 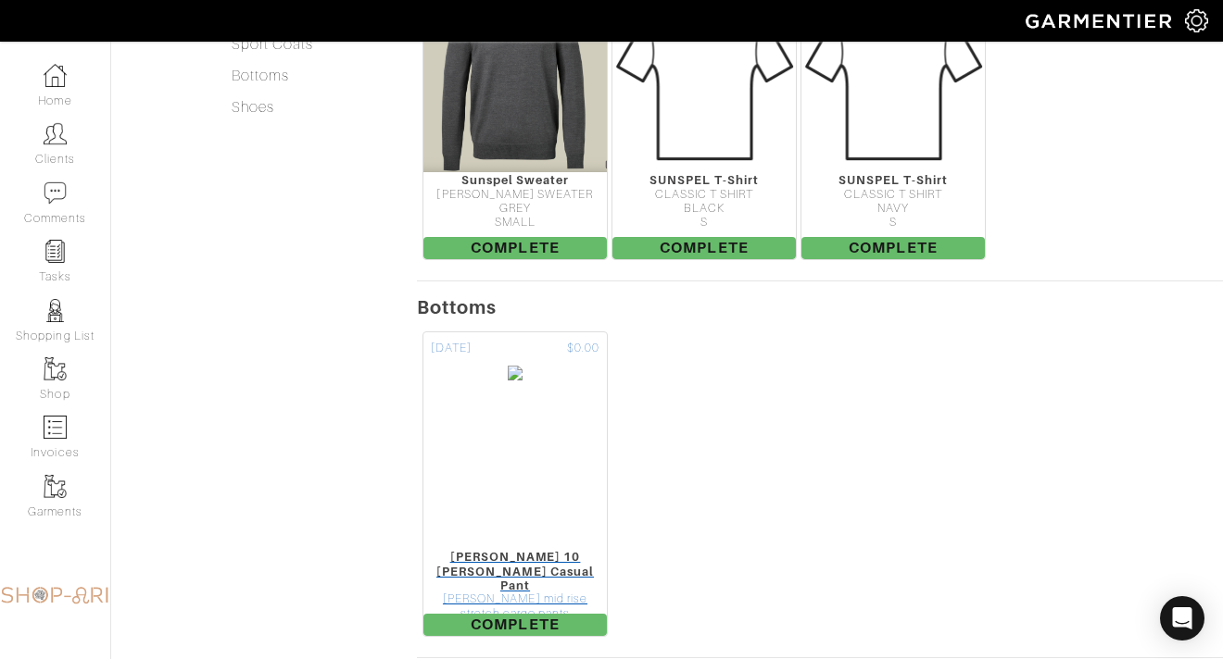 What do you see at coordinates (55, 133) in the screenshot?
I see `img: clients-icon-6bae9207a08558b7cb47a8932f037763ab4055f8c8b6bfacd5dc20c3e0201464.png` at bounding box center [55, 133].